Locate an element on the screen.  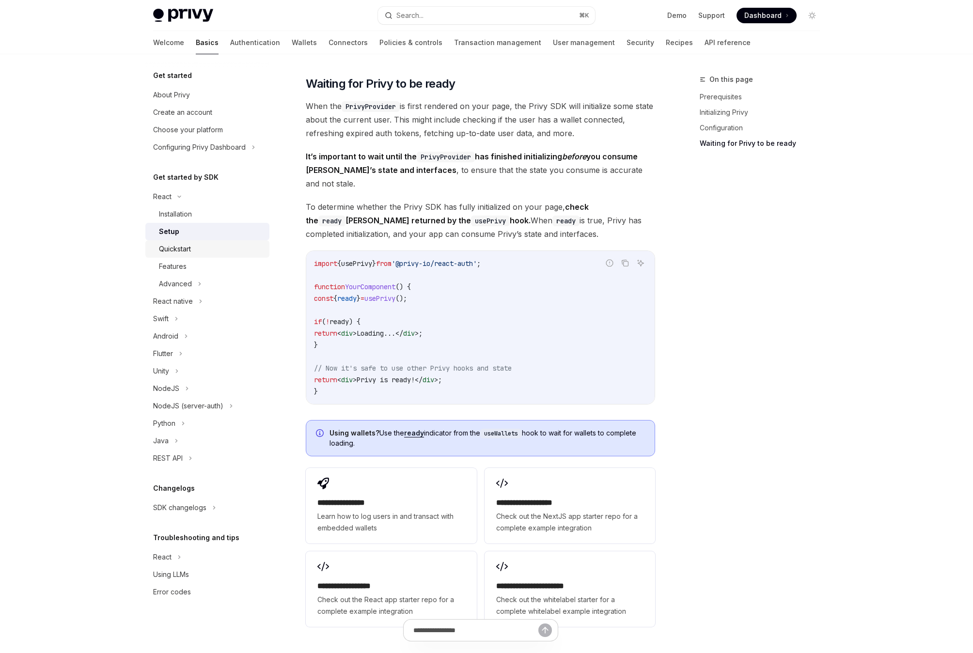
a: Welcome is located at coordinates (169, 43).